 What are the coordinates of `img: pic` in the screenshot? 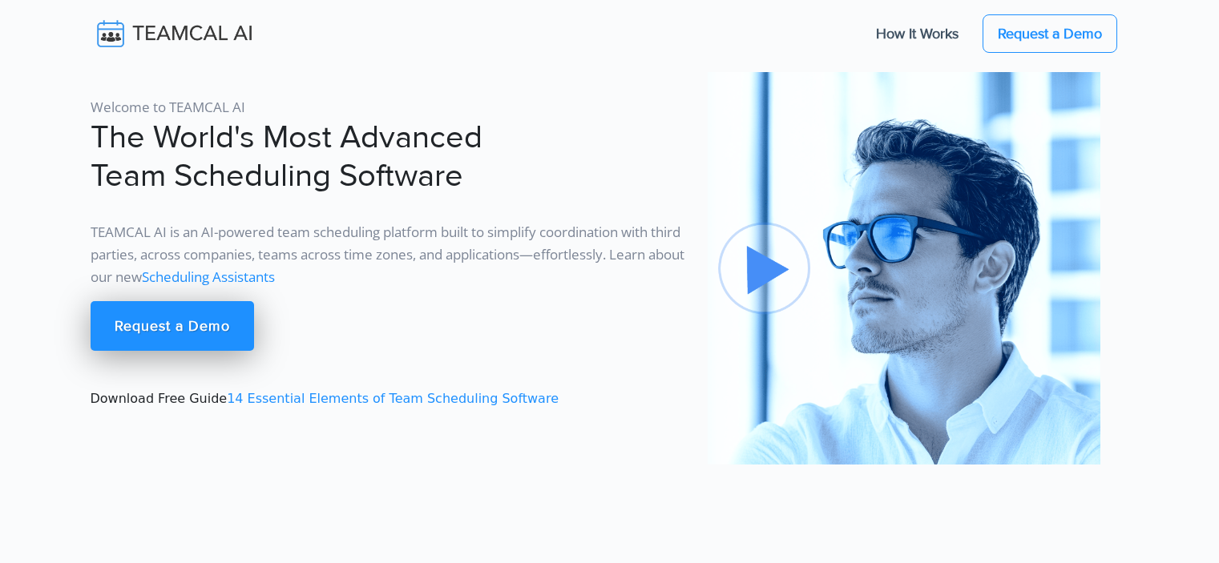 It's located at (904, 268).